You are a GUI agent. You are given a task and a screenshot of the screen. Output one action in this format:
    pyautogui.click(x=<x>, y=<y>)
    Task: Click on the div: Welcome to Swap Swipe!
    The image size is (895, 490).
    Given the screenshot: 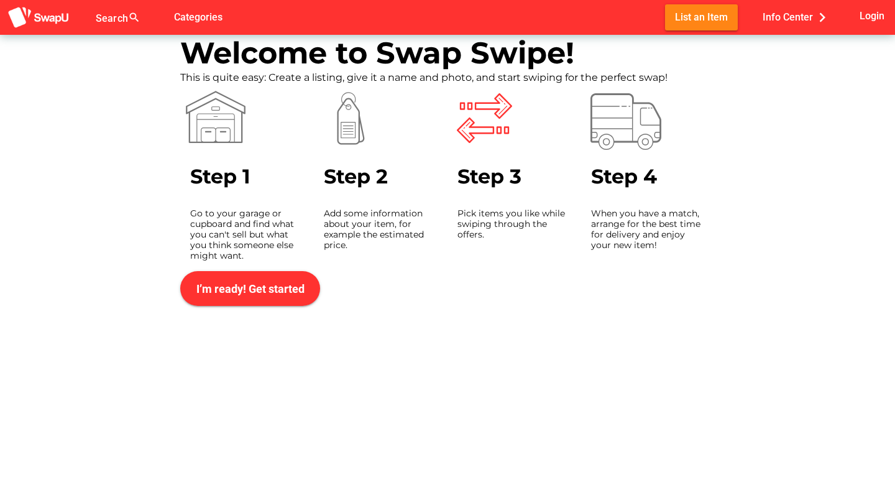 What is the action you would take?
    pyautogui.click(x=447, y=53)
    